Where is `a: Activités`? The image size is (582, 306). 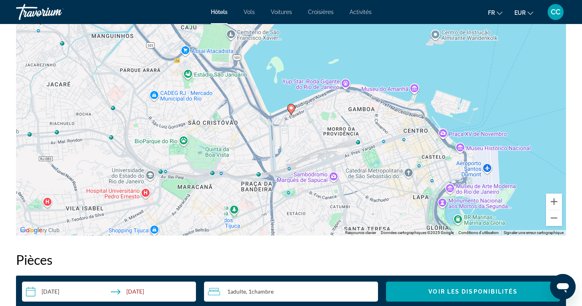 a: Activités is located at coordinates (360, 12).